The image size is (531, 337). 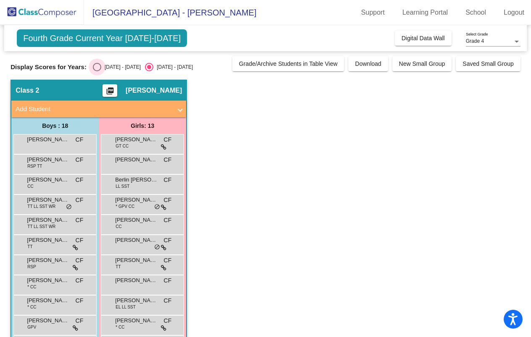 What do you see at coordinates (423, 38) in the screenshot?
I see `button: Digital Data Wall` at bounding box center [423, 38].